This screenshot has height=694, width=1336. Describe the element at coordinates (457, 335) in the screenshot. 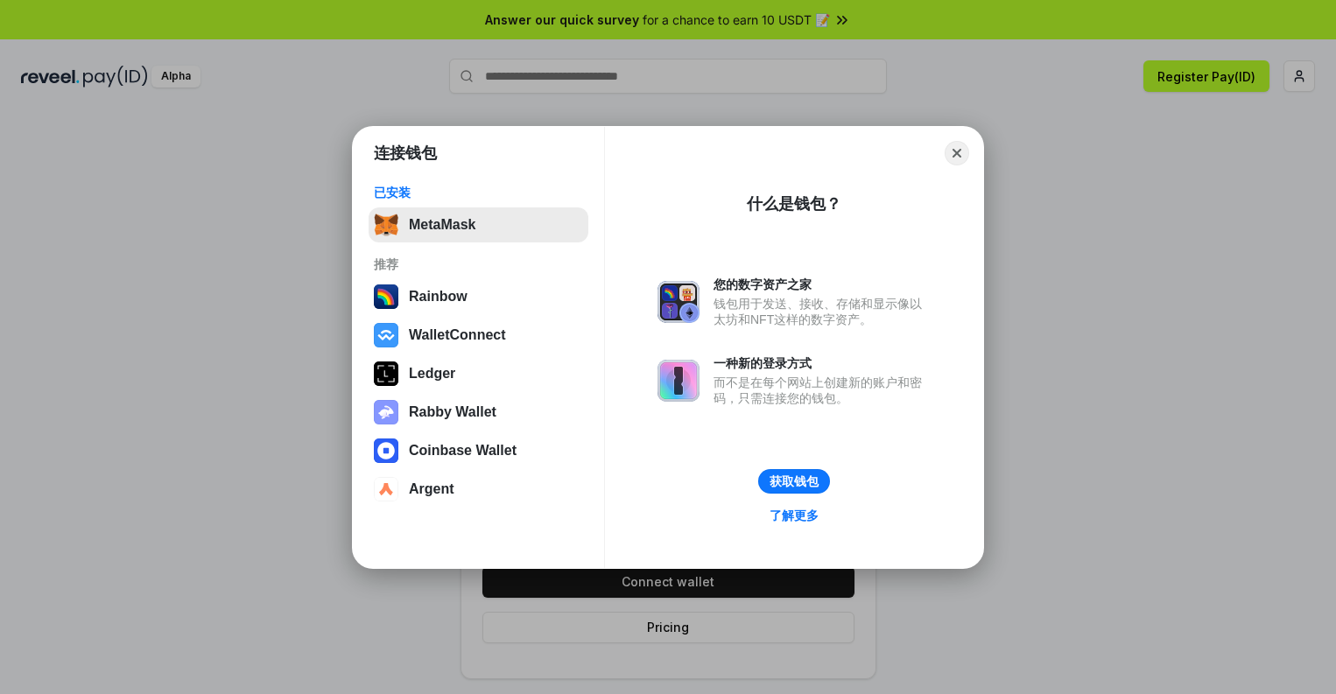

I see `div: WalletConnect` at that location.